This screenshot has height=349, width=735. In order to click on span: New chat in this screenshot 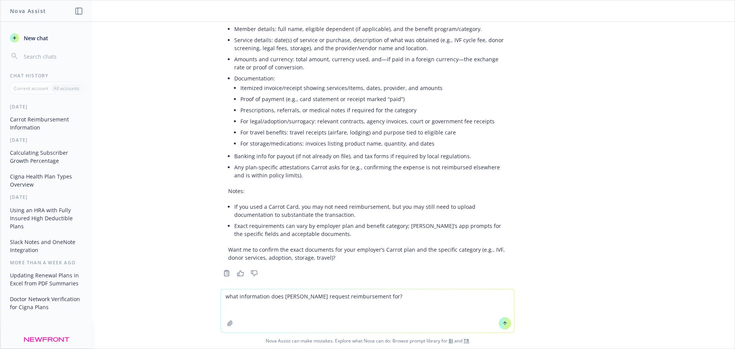, I will do `click(35, 38)`.